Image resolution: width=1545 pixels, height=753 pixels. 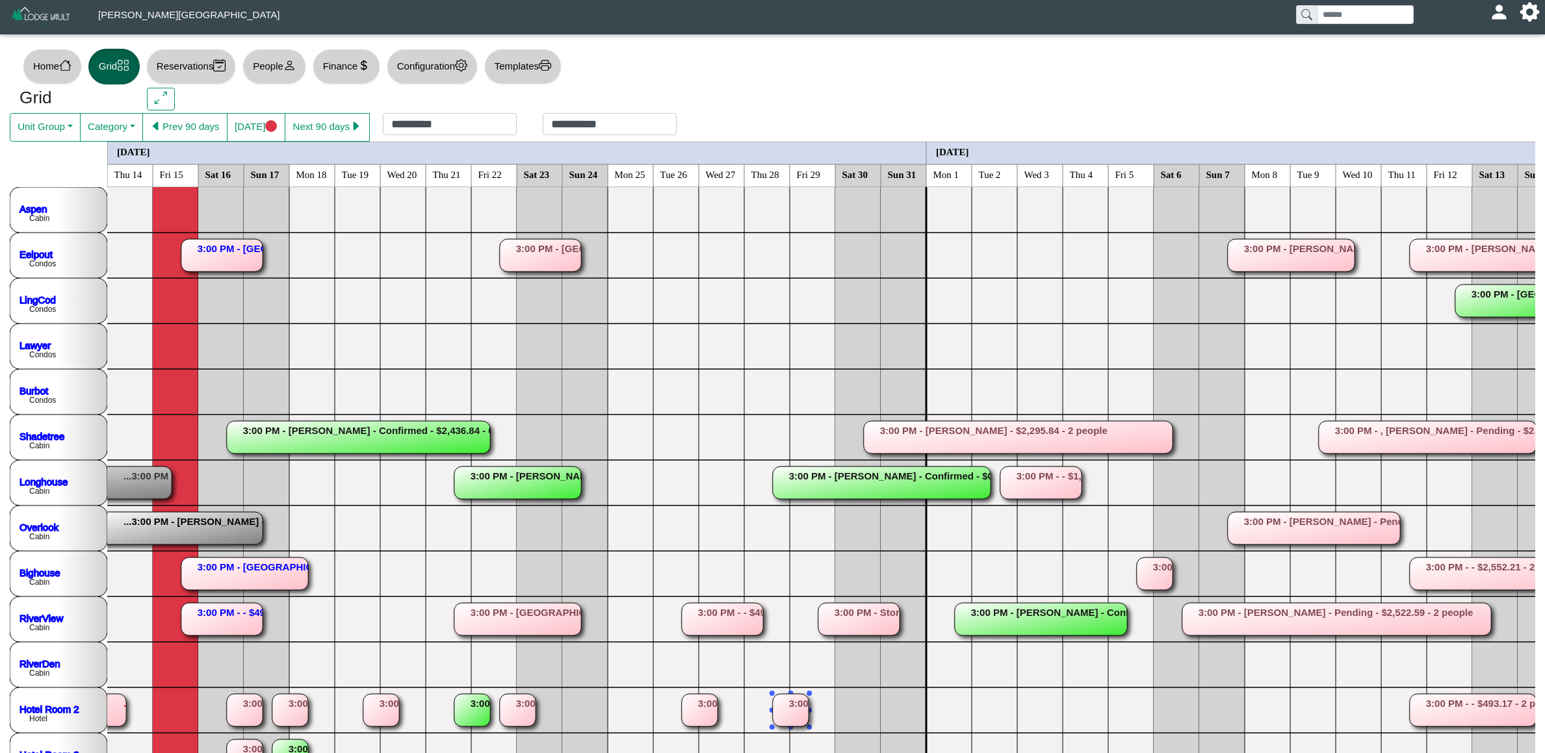 What do you see at coordinates (855, 174) in the screenshot?
I see `text: Sat 30` at bounding box center [855, 174].